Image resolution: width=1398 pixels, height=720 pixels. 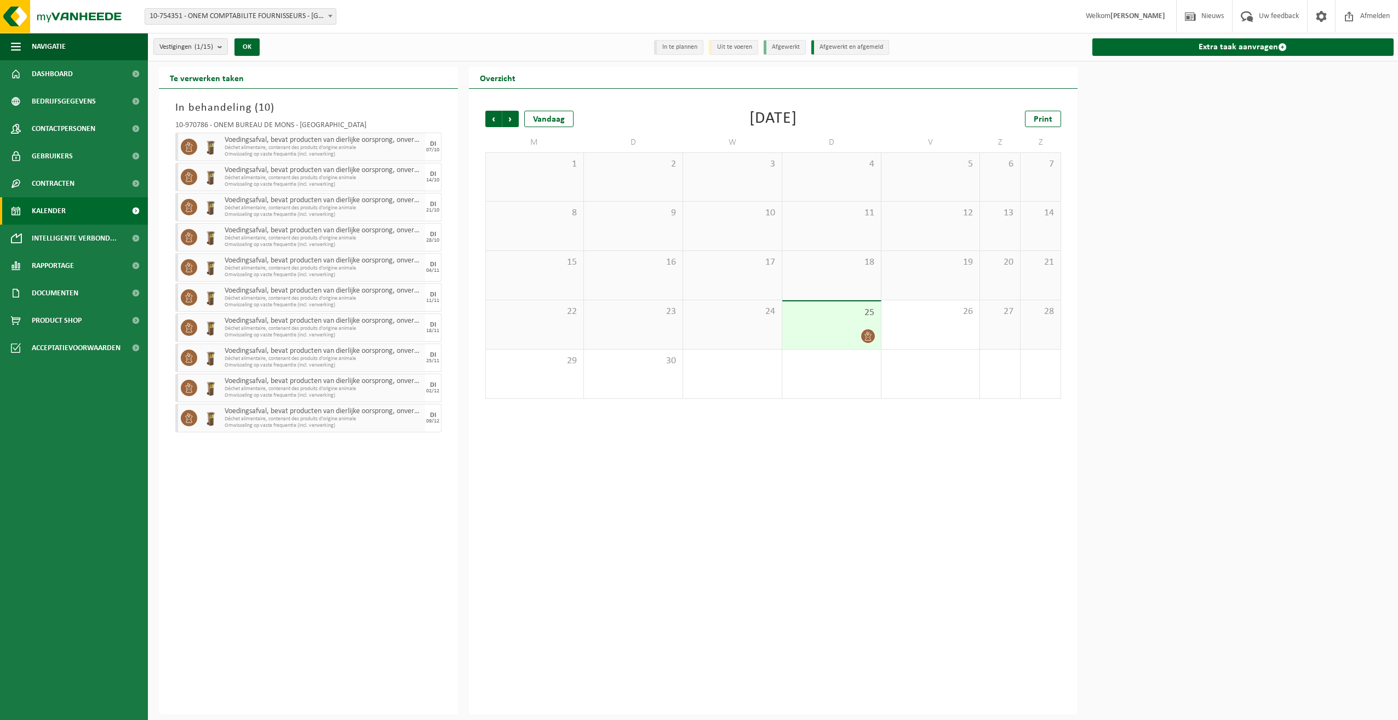 What do you see at coordinates (55, 293) in the screenshot?
I see `span: Documenten` at bounding box center [55, 293].